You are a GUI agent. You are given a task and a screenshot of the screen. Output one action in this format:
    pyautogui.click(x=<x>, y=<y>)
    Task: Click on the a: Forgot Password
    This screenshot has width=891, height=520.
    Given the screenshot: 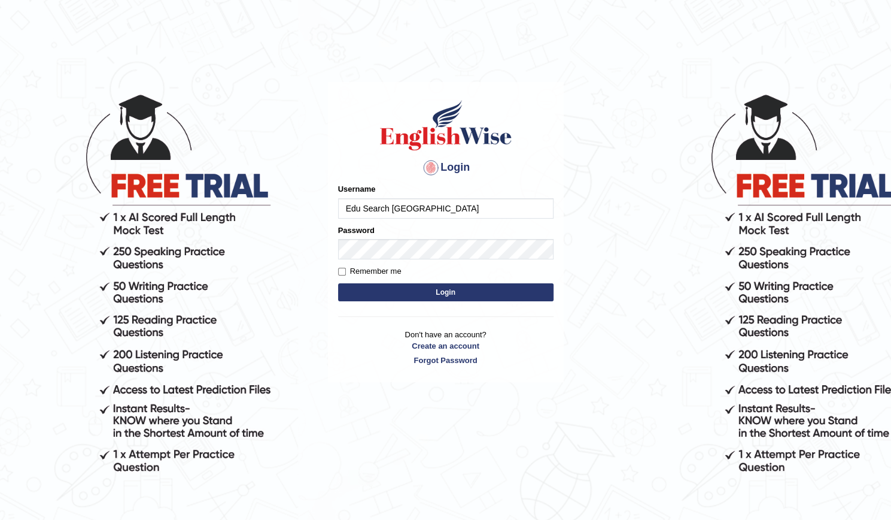 What is the action you would take?
    pyautogui.click(x=446, y=360)
    